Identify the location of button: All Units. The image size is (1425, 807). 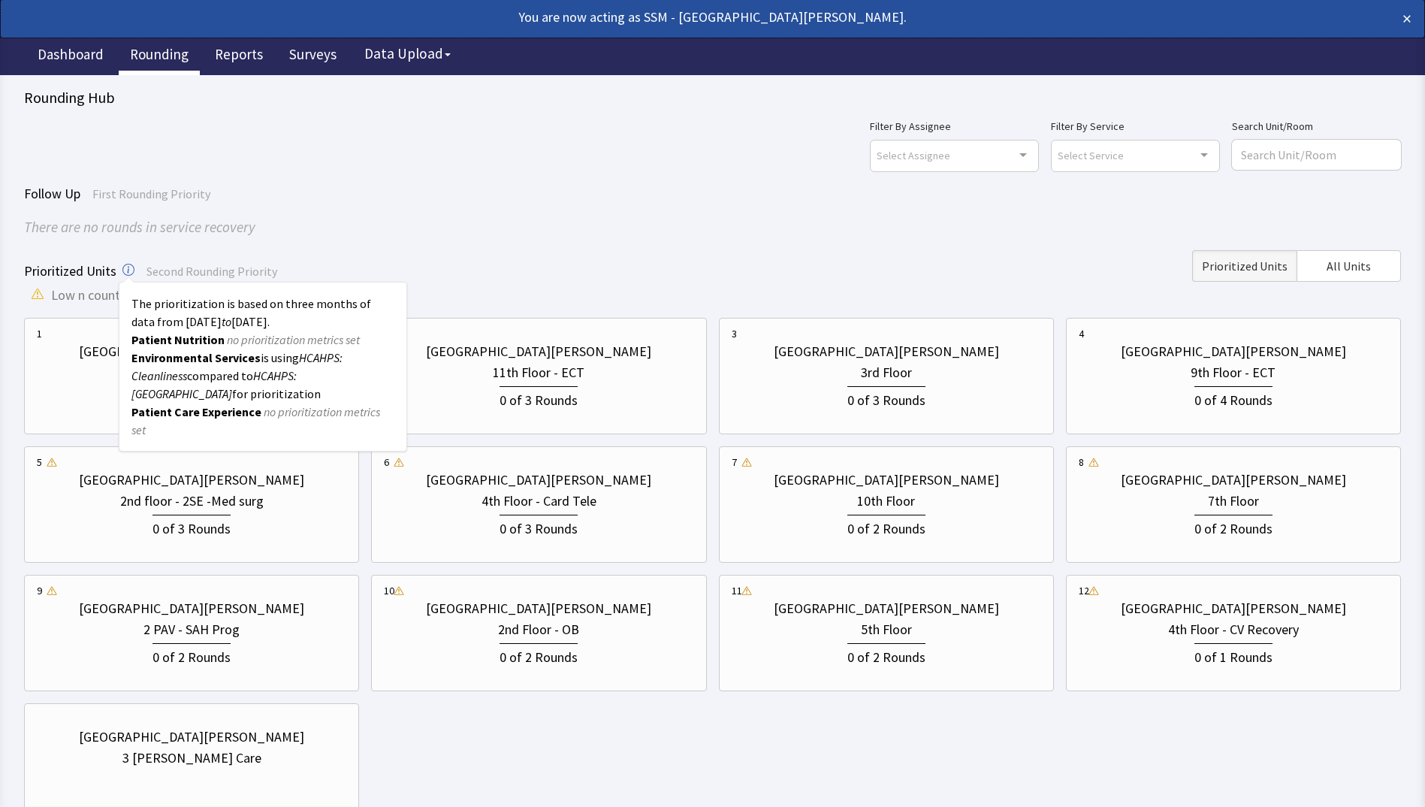
(1348, 266).